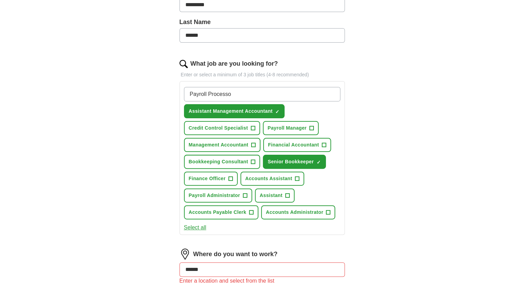 The width and height of the screenshot is (524, 284). I want to click on button: Accounts Assistant, so click(272, 179).